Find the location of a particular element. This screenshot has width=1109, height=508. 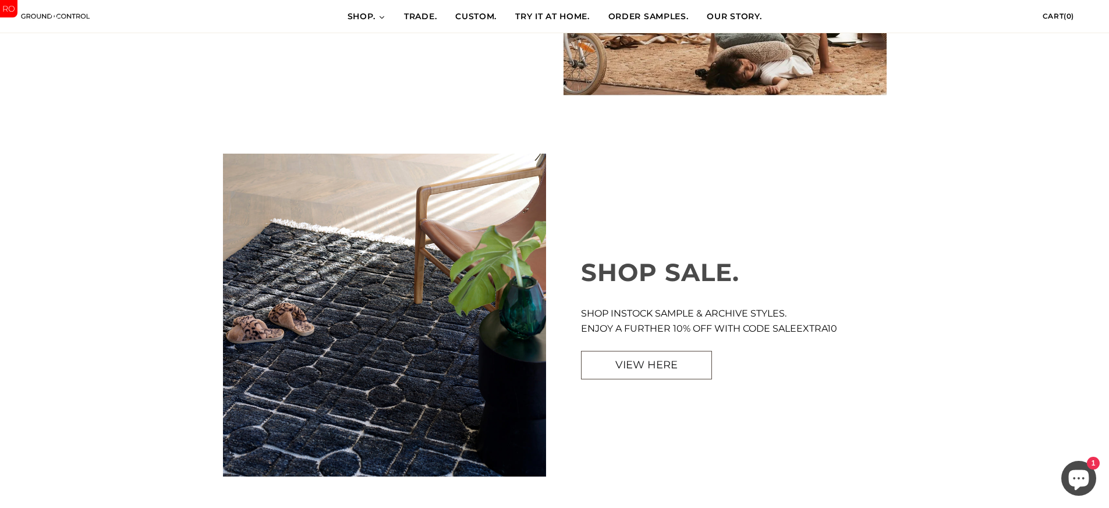

span: VIEW HERE is located at coordinates (646, 365).